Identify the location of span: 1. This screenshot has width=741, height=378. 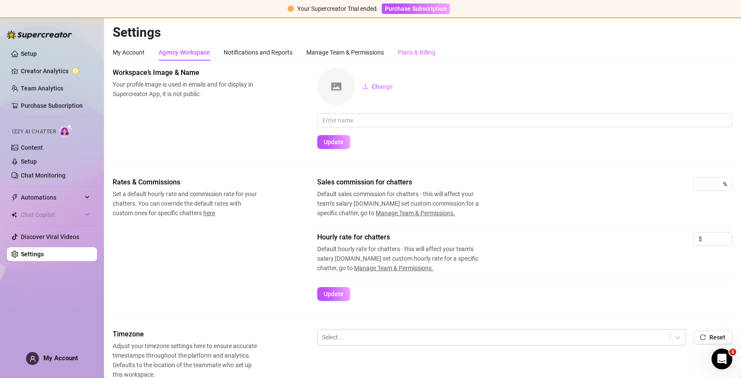
(733, 352).